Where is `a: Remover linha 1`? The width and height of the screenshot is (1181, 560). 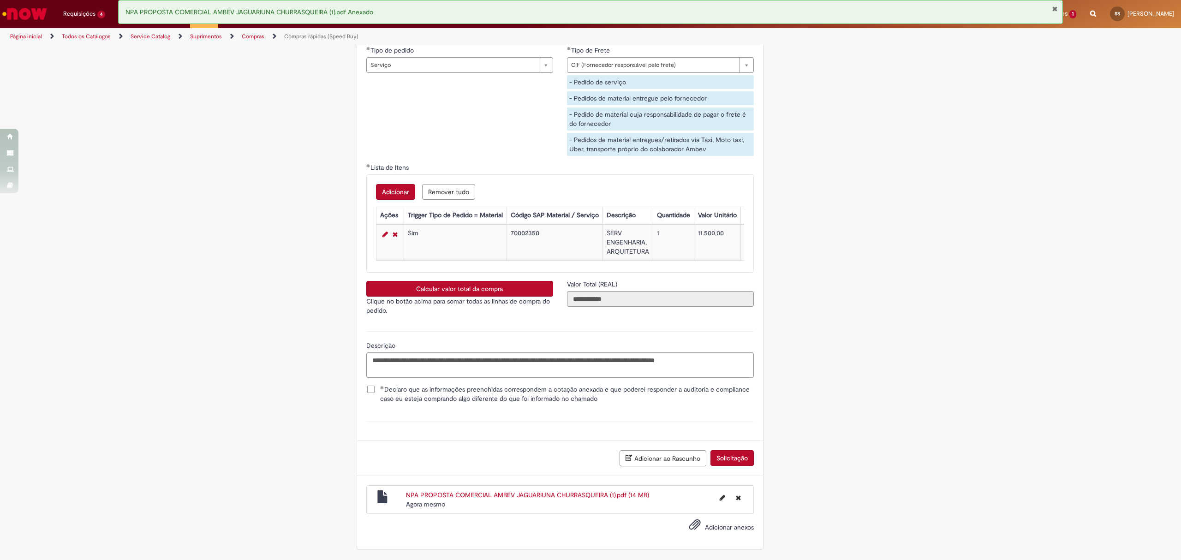 a: Remover linha 1 is located at coordinates (395, 234).